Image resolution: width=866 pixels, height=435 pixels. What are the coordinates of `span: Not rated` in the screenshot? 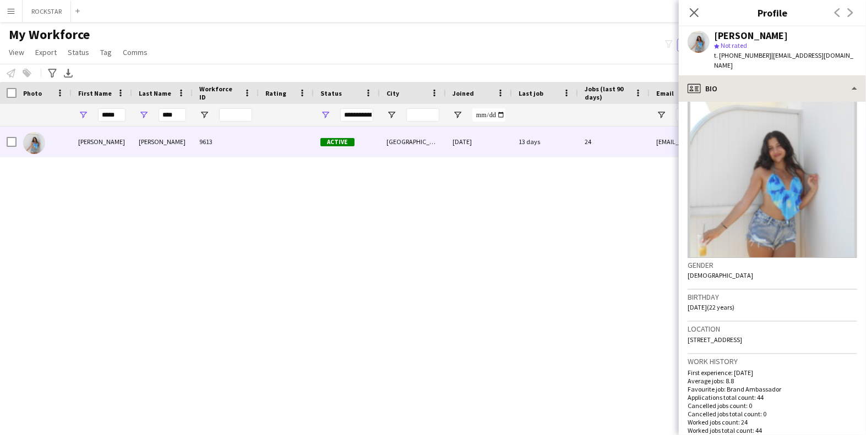 It's located at (734, 45).